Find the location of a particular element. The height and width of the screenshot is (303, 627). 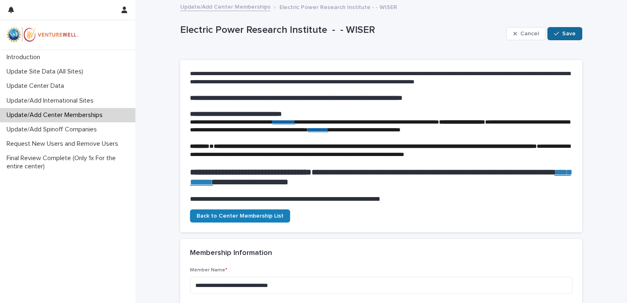

button: Cancel is located at coordinates (526, 34).